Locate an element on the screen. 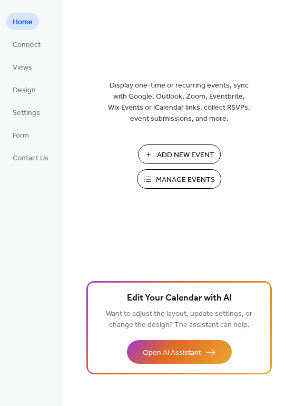 The image size is (295, 406). span: Edit Your Calendar with AI is located at coordinates (179, 298).